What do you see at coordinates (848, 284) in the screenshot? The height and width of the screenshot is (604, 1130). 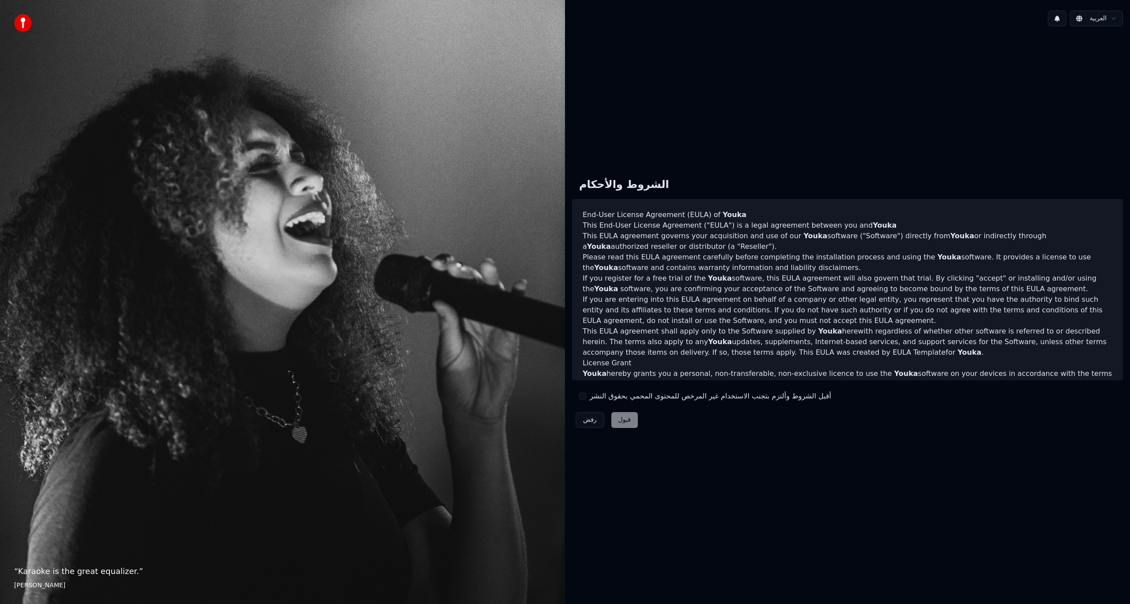 I see `p: If you register for a free trial of the software, this EULA agreement will also govern that trial...` at bounding box center [848, 284].